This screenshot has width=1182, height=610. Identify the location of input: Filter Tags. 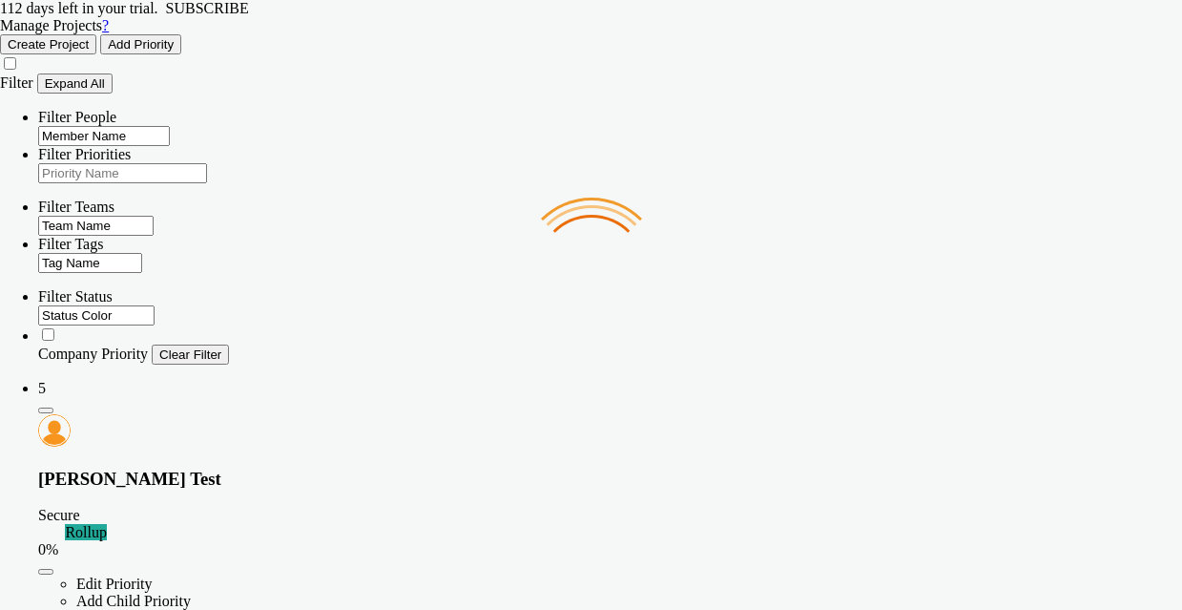
(90, 262).